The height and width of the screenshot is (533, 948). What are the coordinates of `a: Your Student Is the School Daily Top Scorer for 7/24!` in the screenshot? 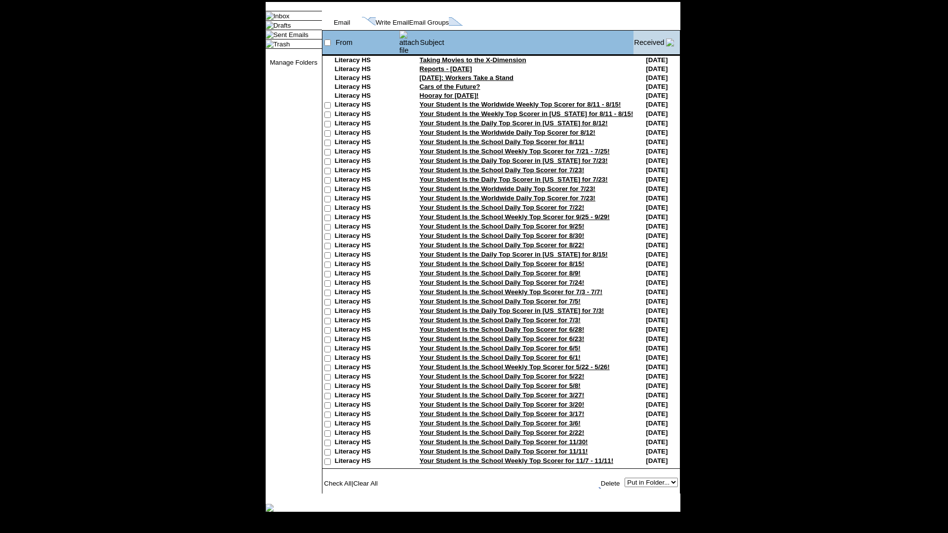 It's located at (502, 282).